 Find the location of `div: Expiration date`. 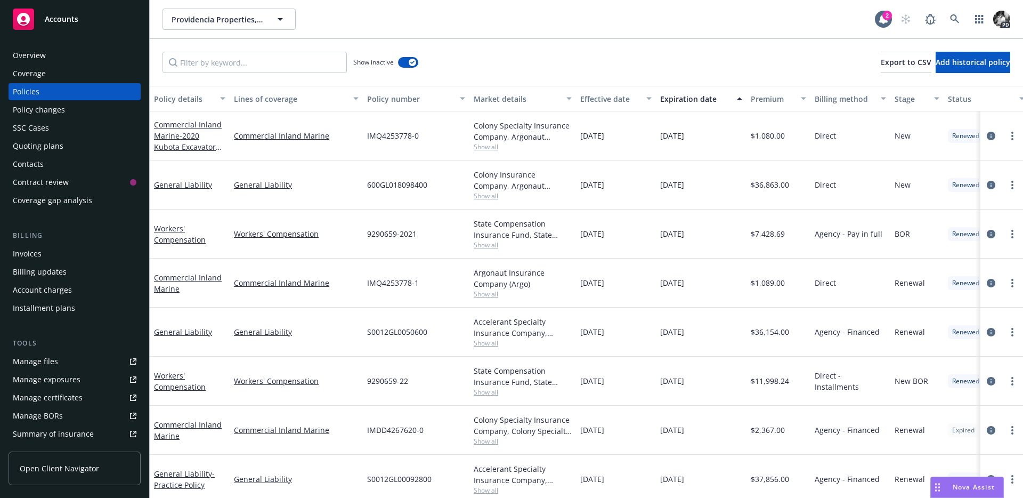

div: Expiration date is located at coordinates (695, 99).